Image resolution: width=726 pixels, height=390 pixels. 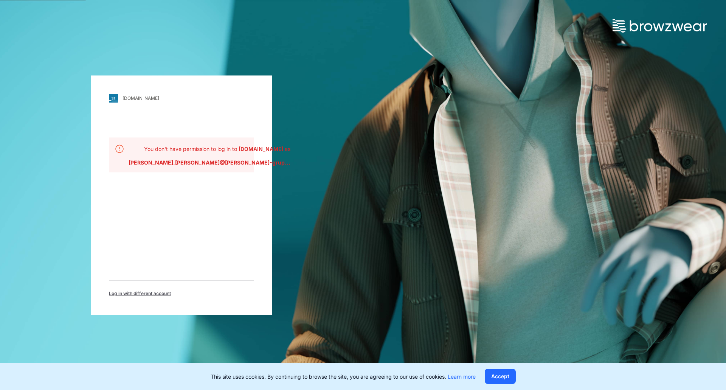 What do you see at coordinates (660, 26) in the screenshot?
I see `img: browzwear-logo.73288ffb.svg` at bounding box center [660, 26].